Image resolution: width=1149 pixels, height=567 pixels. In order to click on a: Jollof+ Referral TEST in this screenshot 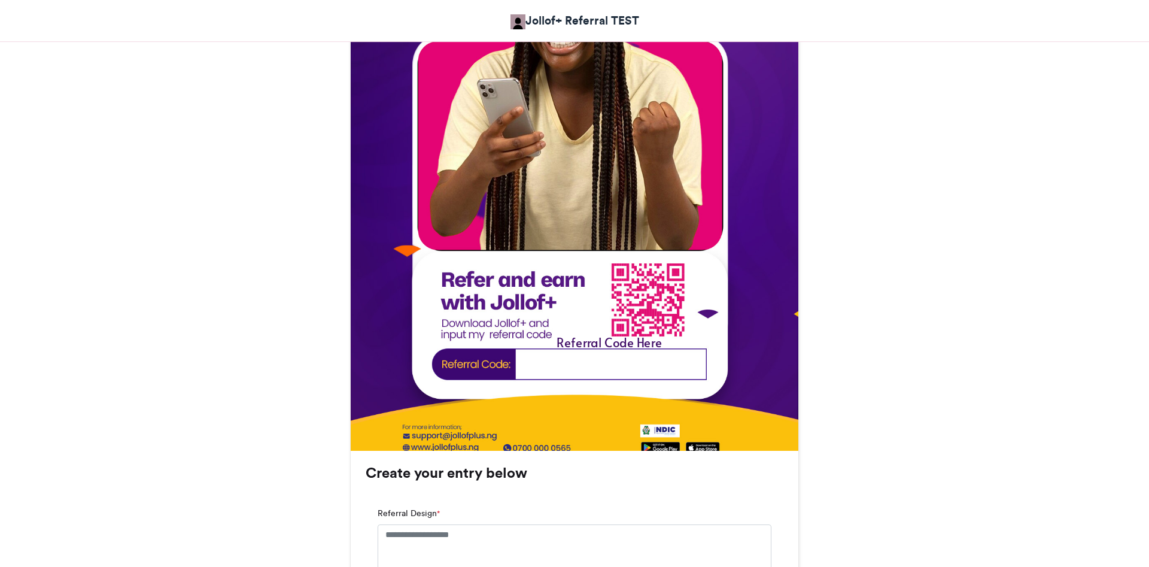, I will do `click(574, 20)`.